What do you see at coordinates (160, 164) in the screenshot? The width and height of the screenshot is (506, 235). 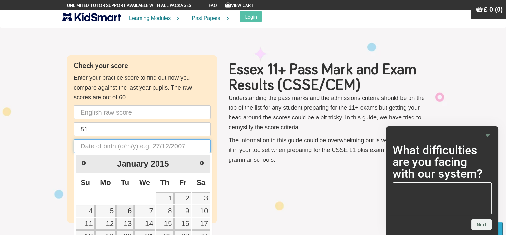 I see `span: 2015` at bounding box center [160, 164].